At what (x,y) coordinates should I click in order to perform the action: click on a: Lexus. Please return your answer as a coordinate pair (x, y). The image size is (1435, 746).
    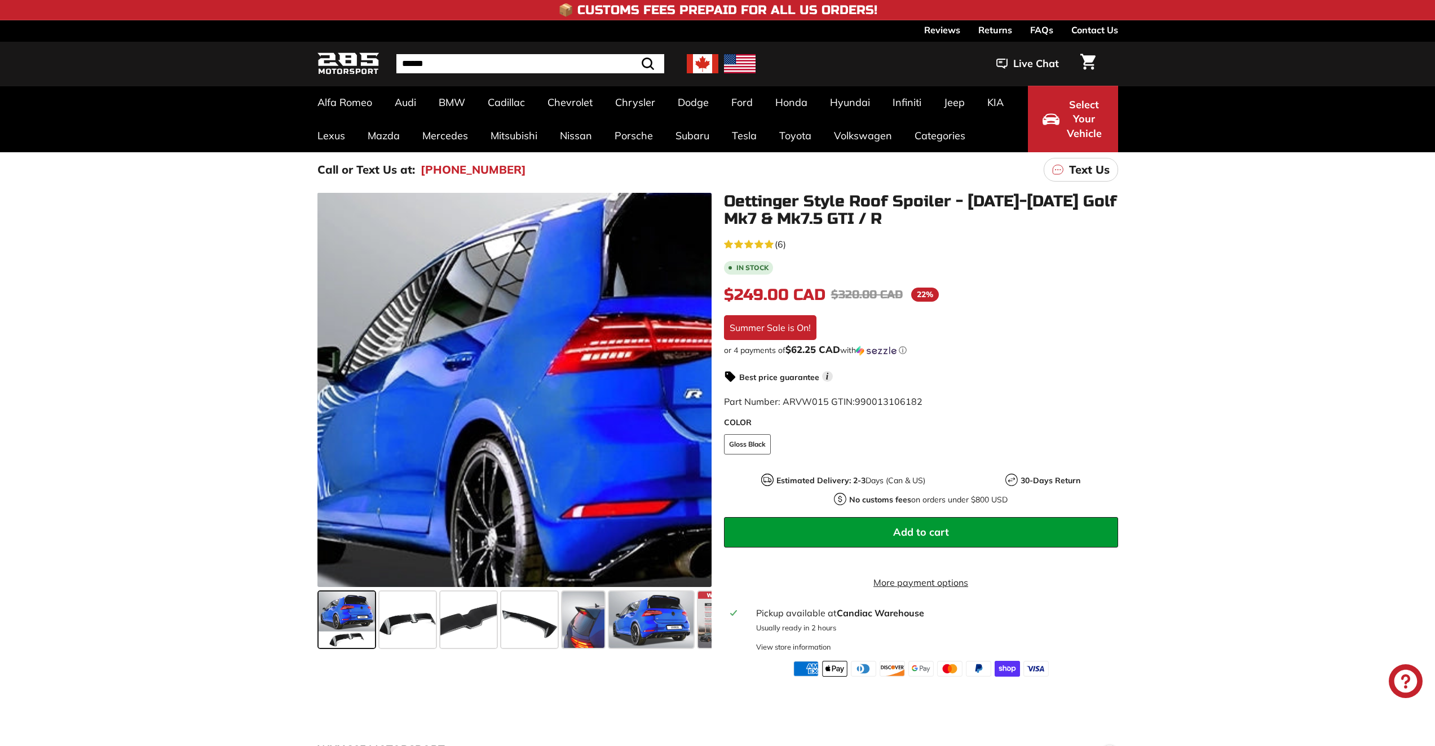
    Looking at the image, I should click on (331, 135).